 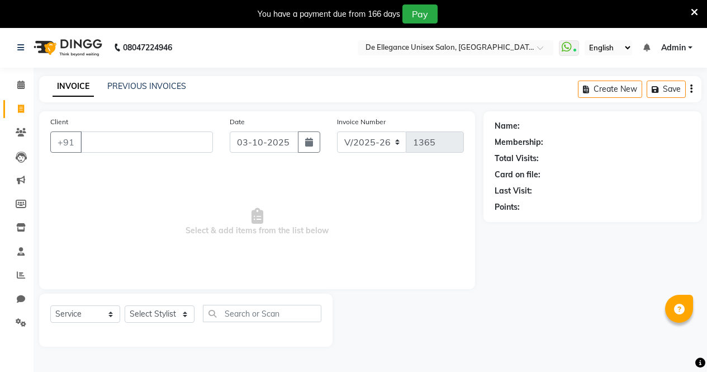 I want to click on span: Admin, so click(x=674, y=48).